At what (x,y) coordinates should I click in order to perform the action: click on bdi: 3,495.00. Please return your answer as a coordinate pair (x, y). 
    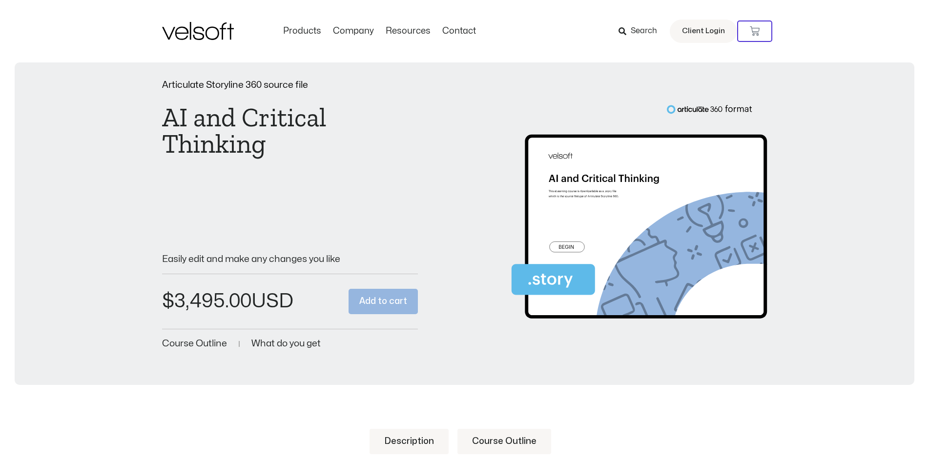
    Looking at the image, I should click on (206, 301).